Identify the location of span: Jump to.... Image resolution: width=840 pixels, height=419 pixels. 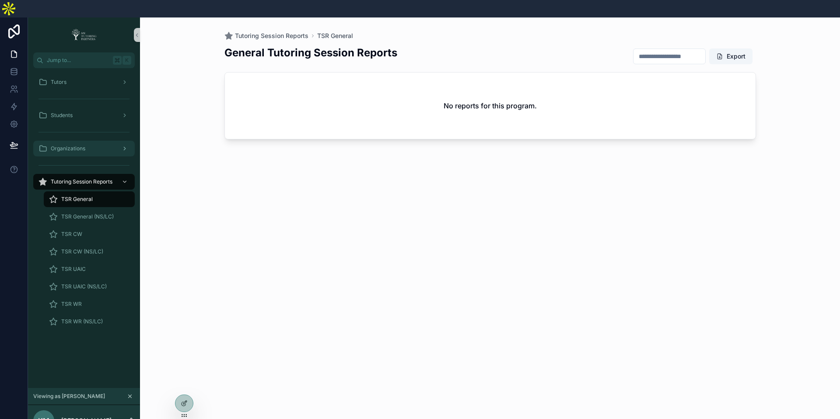
(78, 60).